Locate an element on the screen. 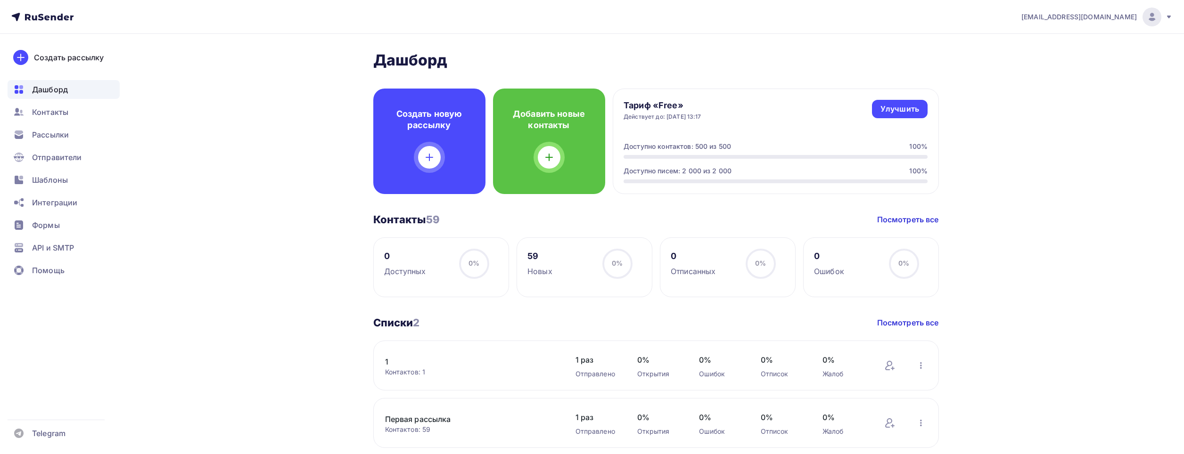  a: Формы is located at coordinates (64, 225).